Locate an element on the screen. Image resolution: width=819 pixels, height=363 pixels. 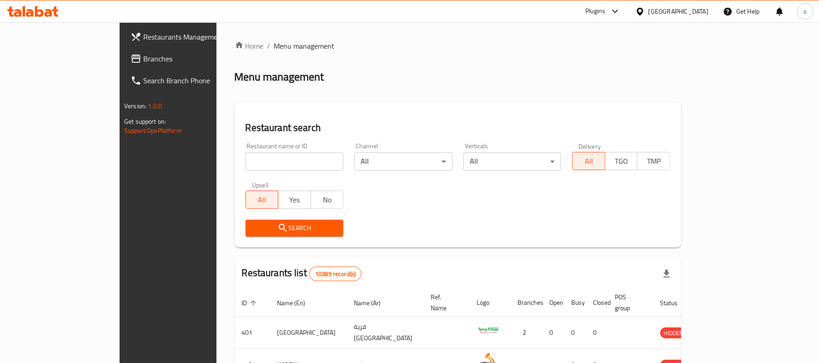
span: 1.0.0 is located at coordinates (155, 106).